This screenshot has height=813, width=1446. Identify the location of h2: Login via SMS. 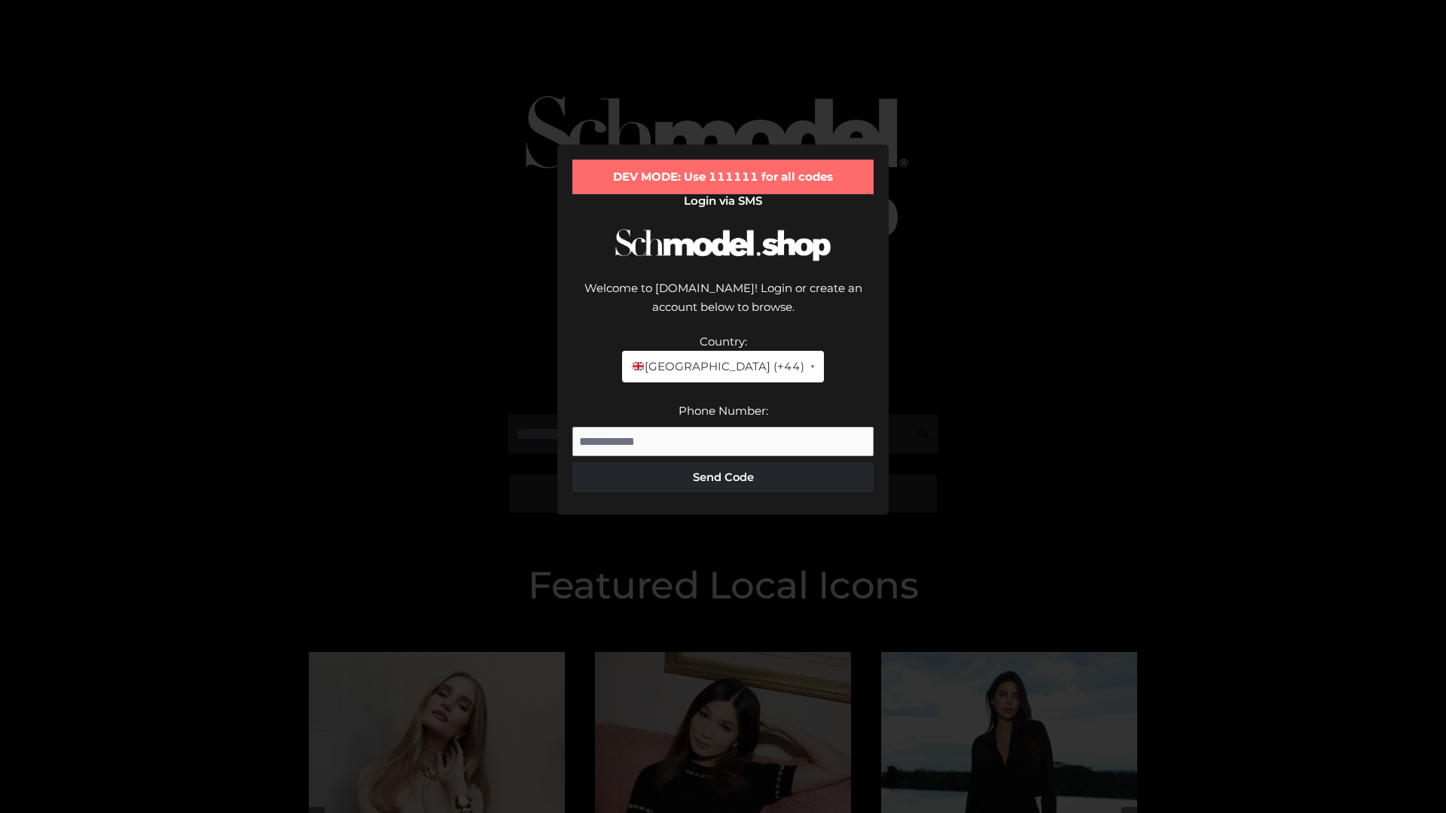
(723, 201).